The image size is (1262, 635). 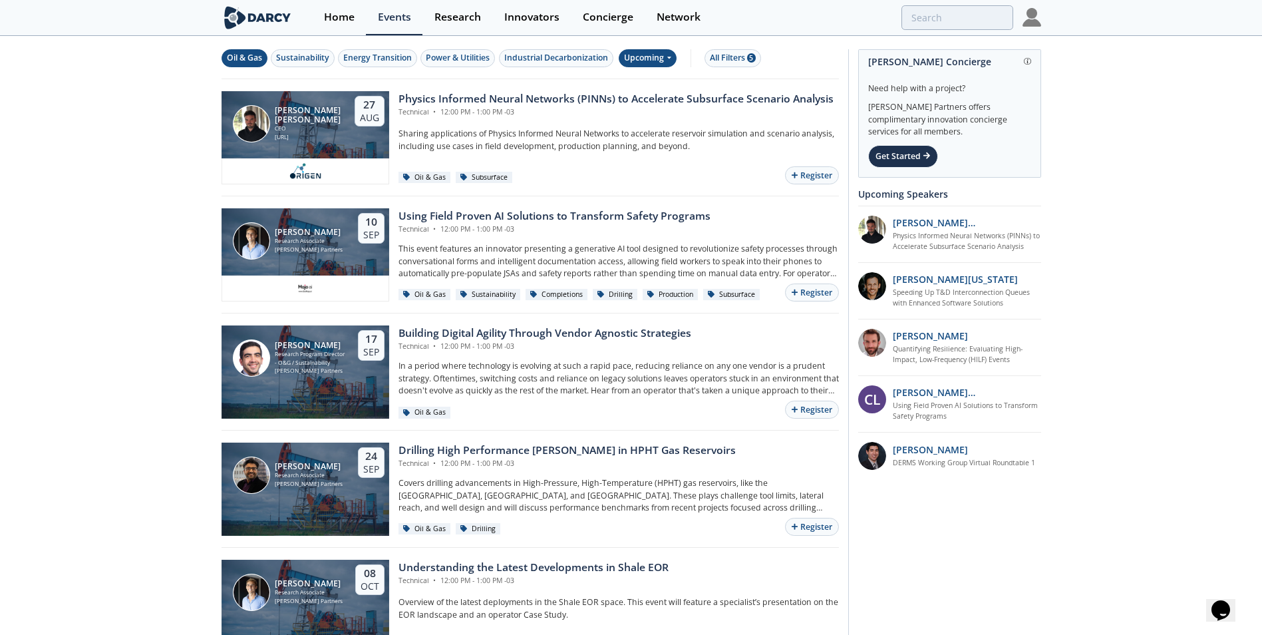 I want to click on div: Research Program Director - O&G / Sustainability, so click(x=310, y=358).